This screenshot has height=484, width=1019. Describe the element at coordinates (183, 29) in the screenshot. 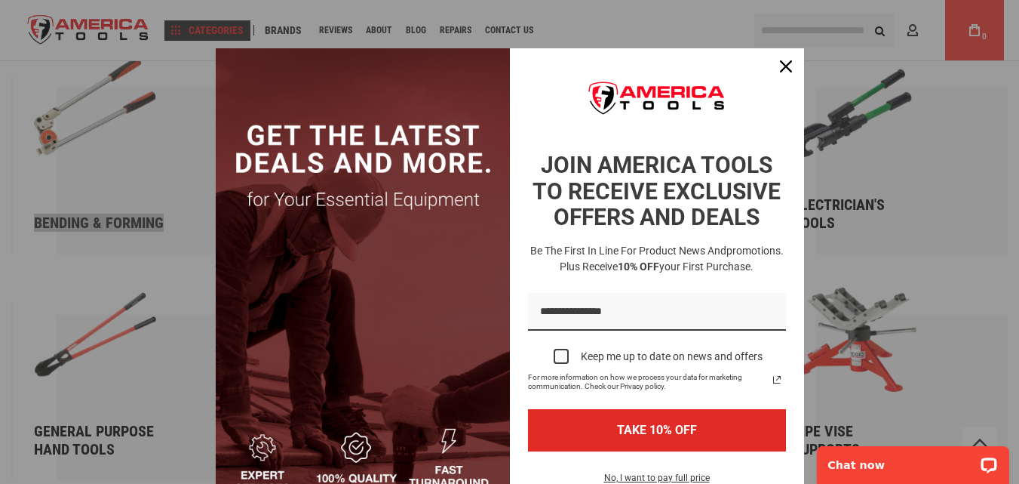

I see `button: Open LiveChat chat widget` at that location.